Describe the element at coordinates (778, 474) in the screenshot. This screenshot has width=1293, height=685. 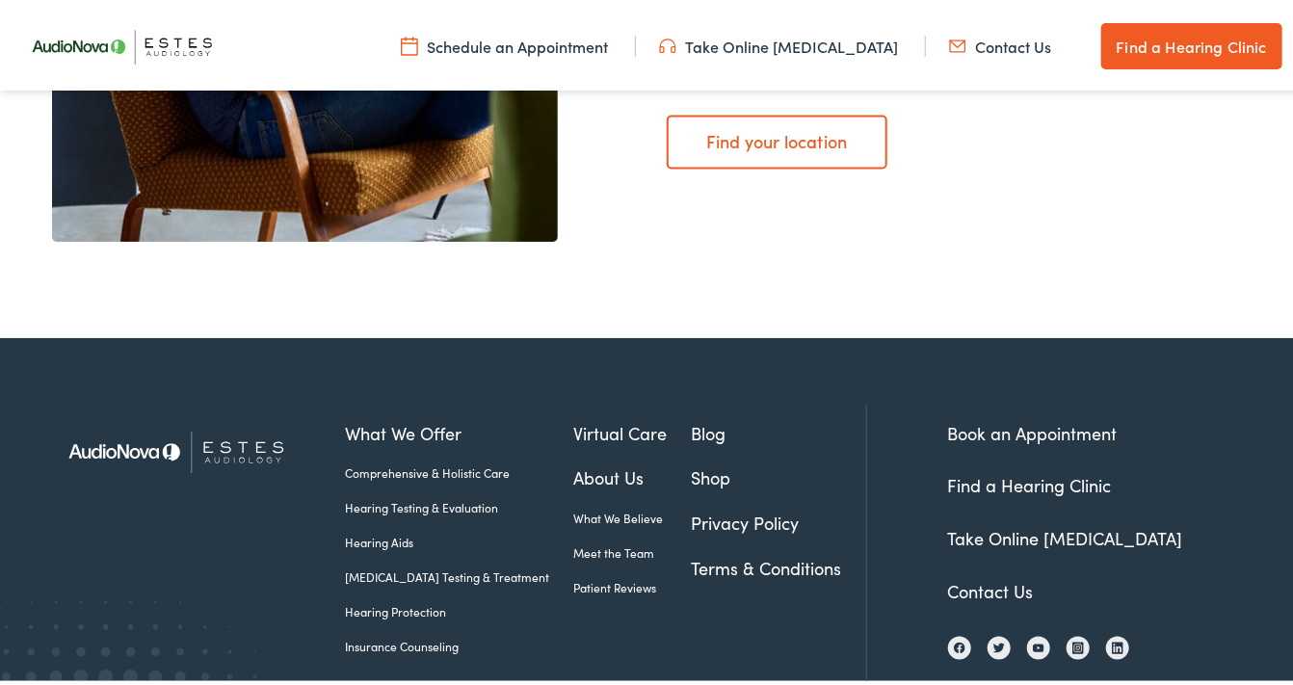
I see `a: Shop` at that location.